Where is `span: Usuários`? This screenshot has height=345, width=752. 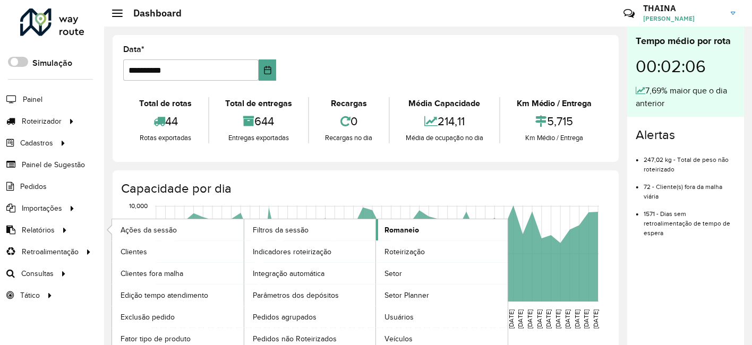
span: Usuários is located at coordinates (399, 317).